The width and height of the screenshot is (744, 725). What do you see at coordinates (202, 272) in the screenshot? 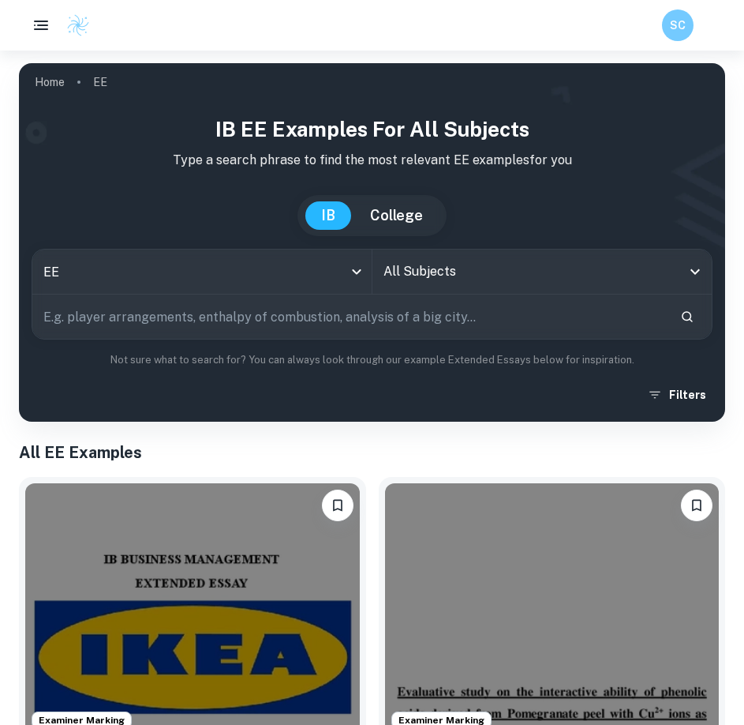
I see `div: EE` at bounding box center [202, 272].